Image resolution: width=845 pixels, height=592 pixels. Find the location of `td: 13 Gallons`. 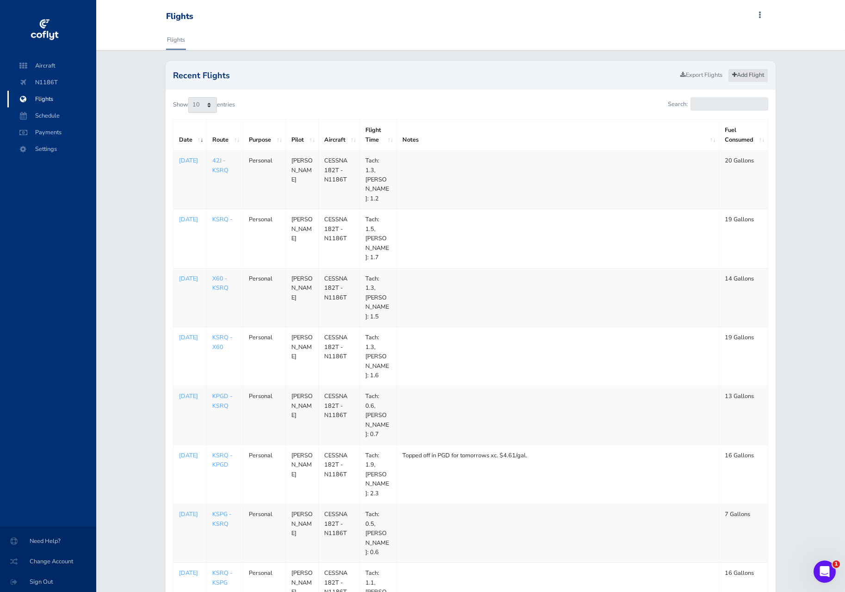

td: 13 Gallons is located at coordinates (744, 415).